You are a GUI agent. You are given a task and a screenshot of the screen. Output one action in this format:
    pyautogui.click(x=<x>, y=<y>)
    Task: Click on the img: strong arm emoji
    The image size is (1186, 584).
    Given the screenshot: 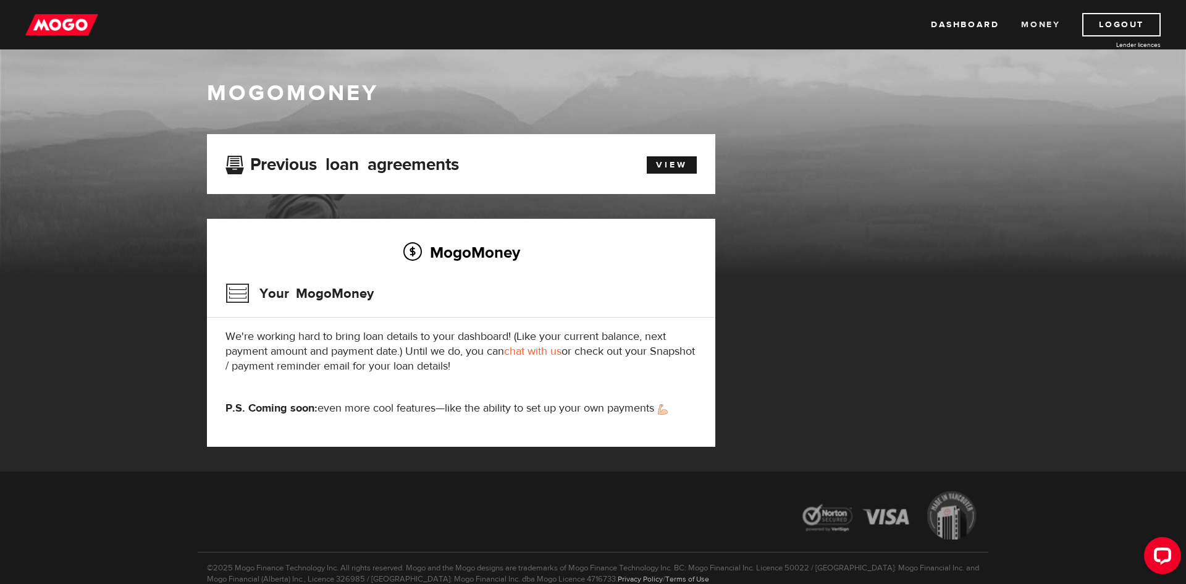 What is the action you would take?
    pyautogui.click(x=663, y=409)
    